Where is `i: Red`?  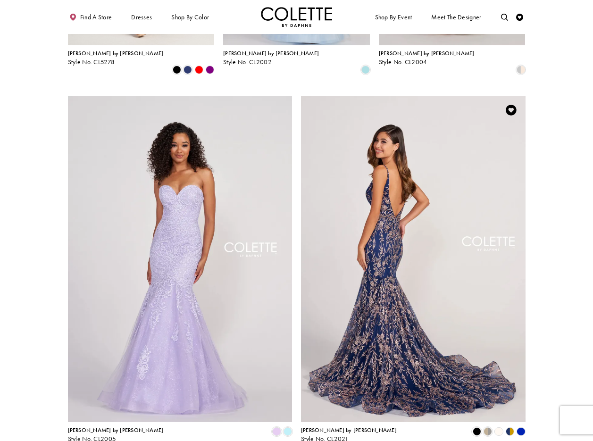 i: Red is located at coordinates (199, 70).